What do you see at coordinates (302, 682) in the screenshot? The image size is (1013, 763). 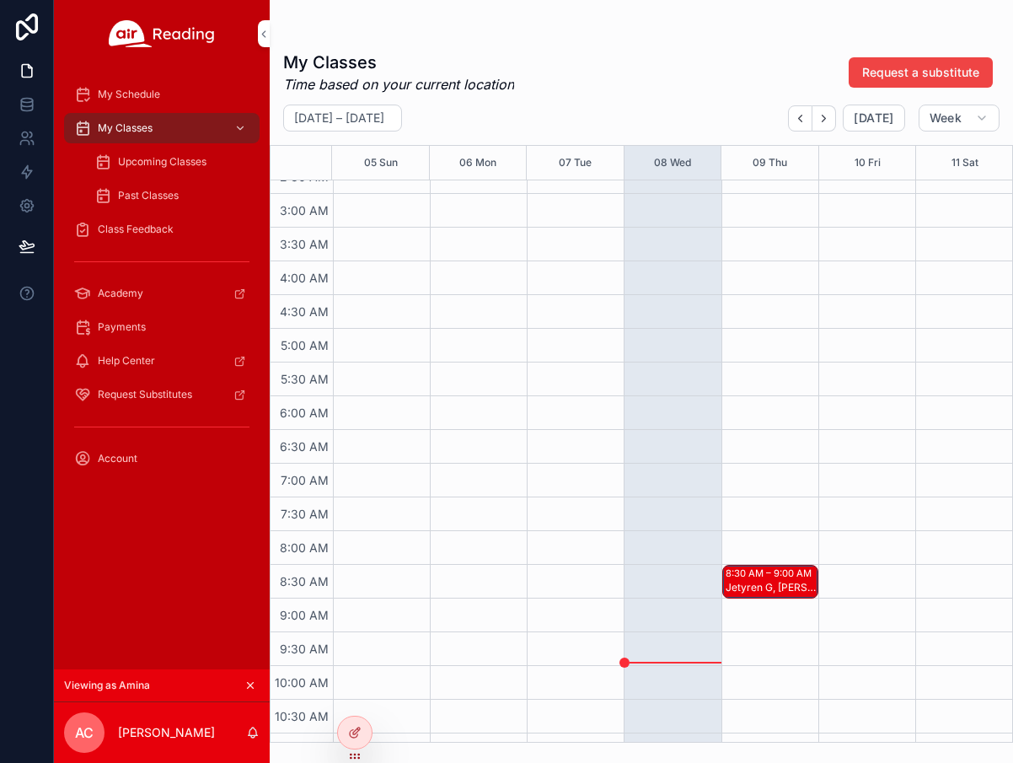 I see `span: 10:00 AM` at bounding box center [302, 682].